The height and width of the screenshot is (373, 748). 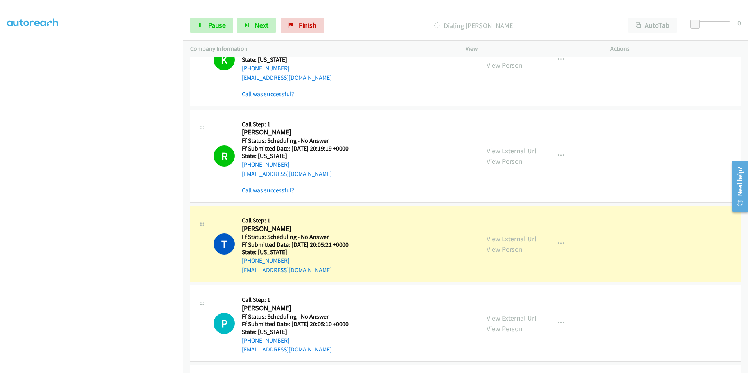 I want to click on div: Open Resource Center, so click(x=14, y=31).